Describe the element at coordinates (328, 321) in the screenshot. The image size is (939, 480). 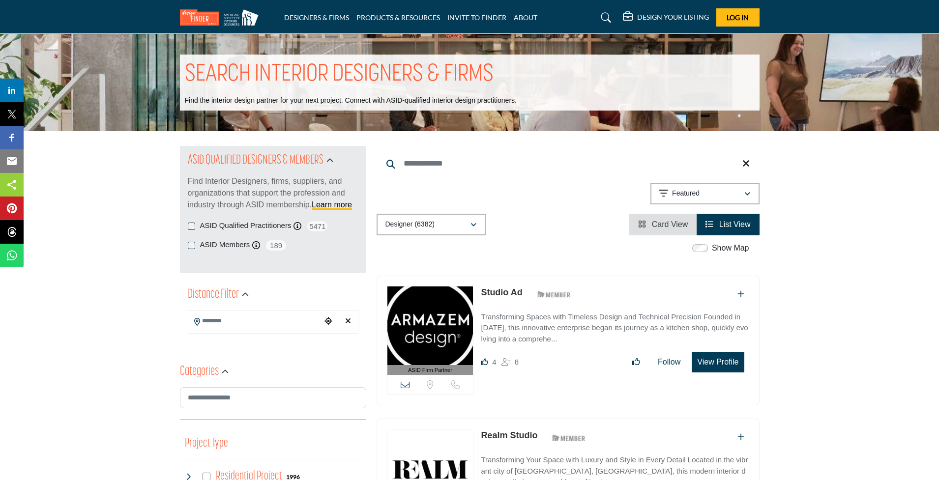
I see `div: Choose your current location` at that location.